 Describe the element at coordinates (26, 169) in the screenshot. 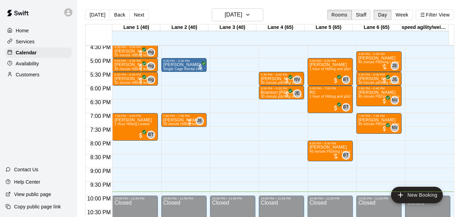

I see `p: Contact Us` at that location.